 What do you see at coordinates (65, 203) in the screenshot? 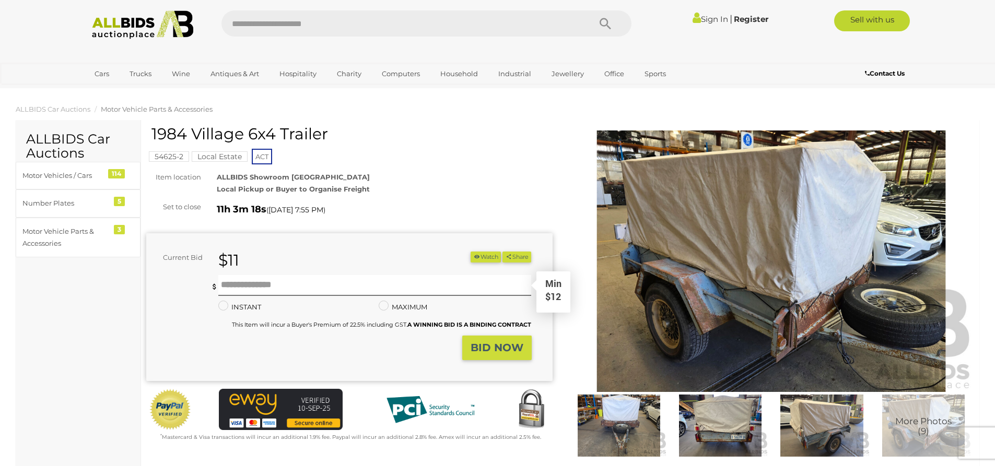
I see `div: Number Plates` at bounding box center [65, 203].